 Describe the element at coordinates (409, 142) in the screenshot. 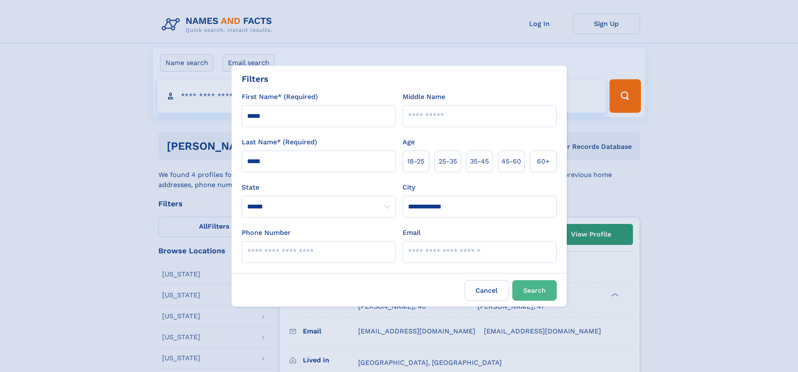

I see `label: Age` at that location.